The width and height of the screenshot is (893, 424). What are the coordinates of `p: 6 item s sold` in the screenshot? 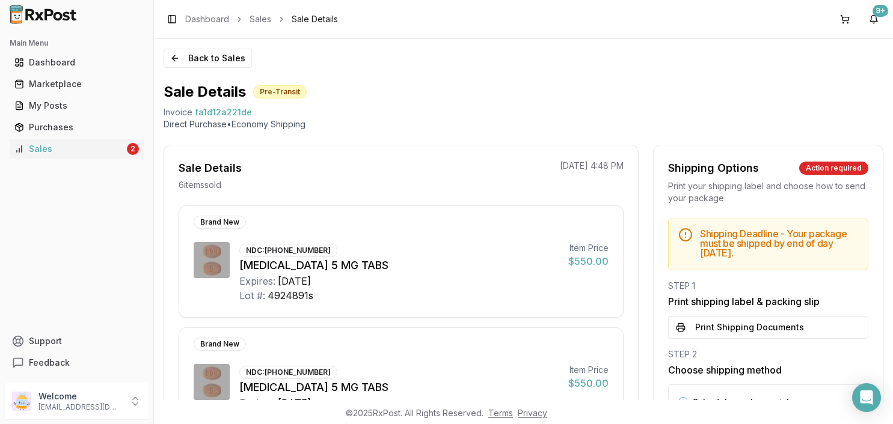 It's located at (200, 185).